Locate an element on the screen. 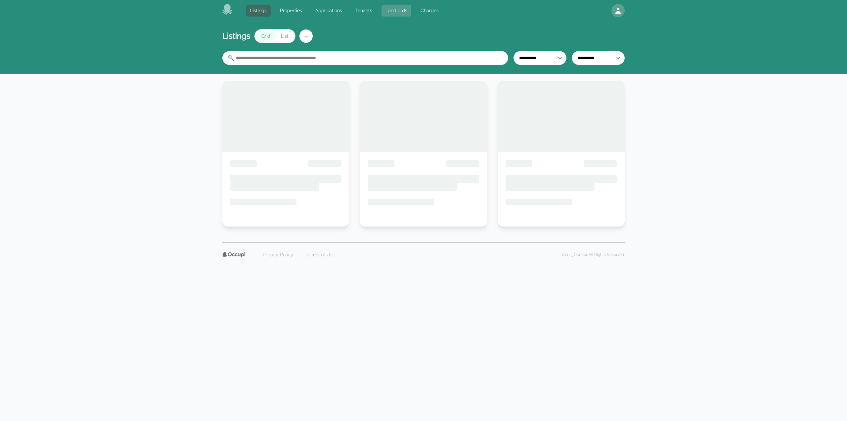 This screenshot has width=847, height=421. a: Landlords is located at coordinates (396, 11).